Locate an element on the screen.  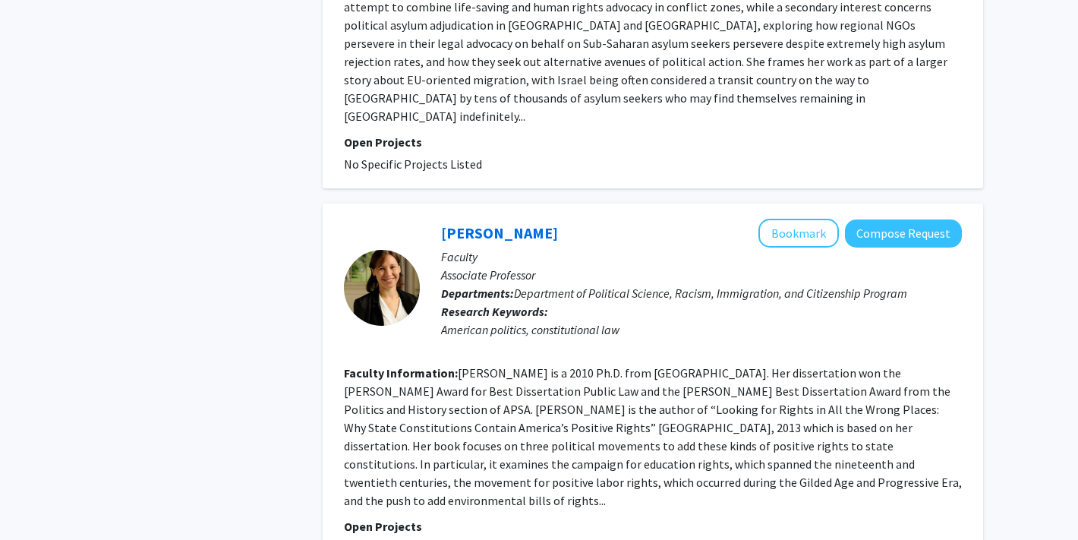
b: Faculty Information: is located at coordinates (401, 373).